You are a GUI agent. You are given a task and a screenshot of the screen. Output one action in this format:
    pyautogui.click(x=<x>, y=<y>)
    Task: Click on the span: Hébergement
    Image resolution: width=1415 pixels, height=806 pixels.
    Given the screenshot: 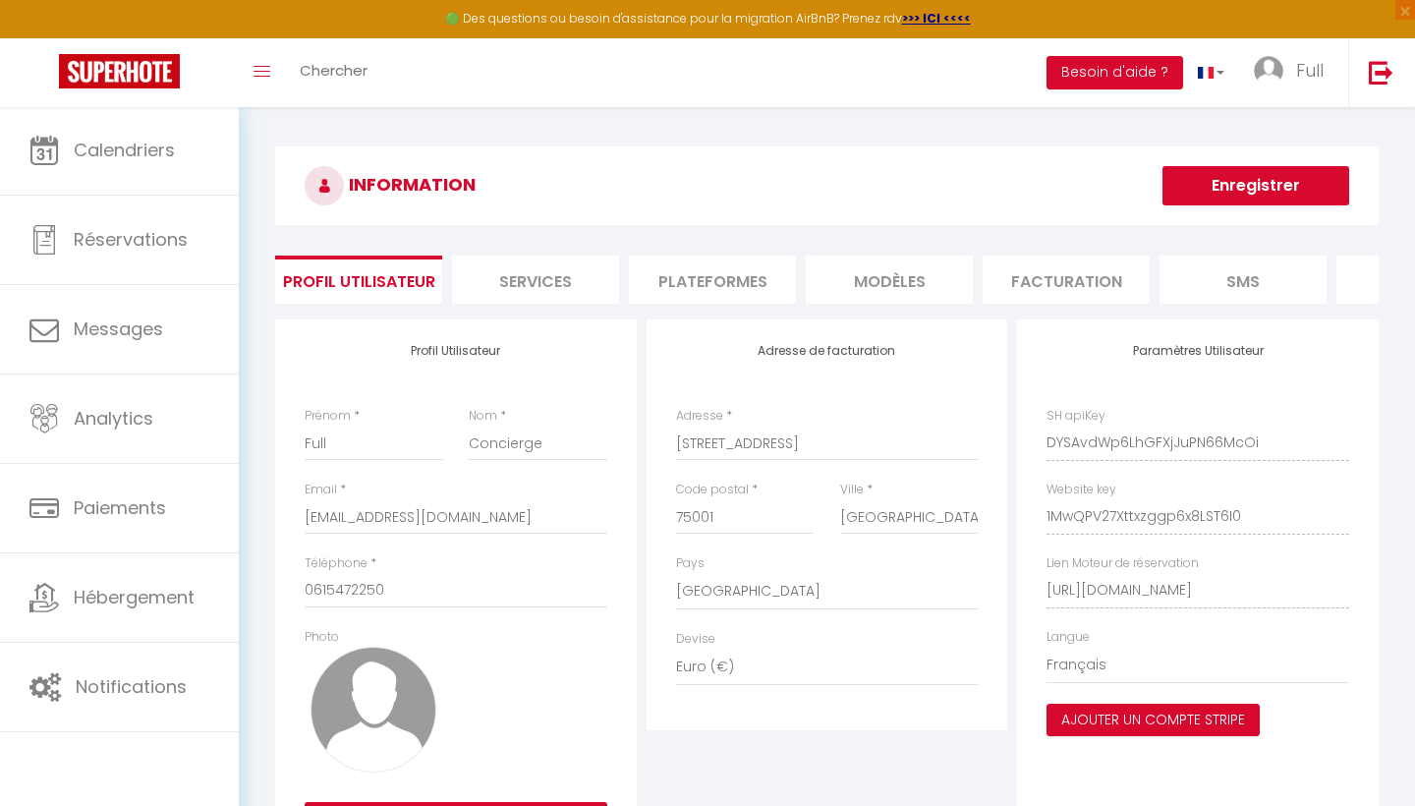 What is the action you would take?
    pyautogui.click(x=134, y=596)
    